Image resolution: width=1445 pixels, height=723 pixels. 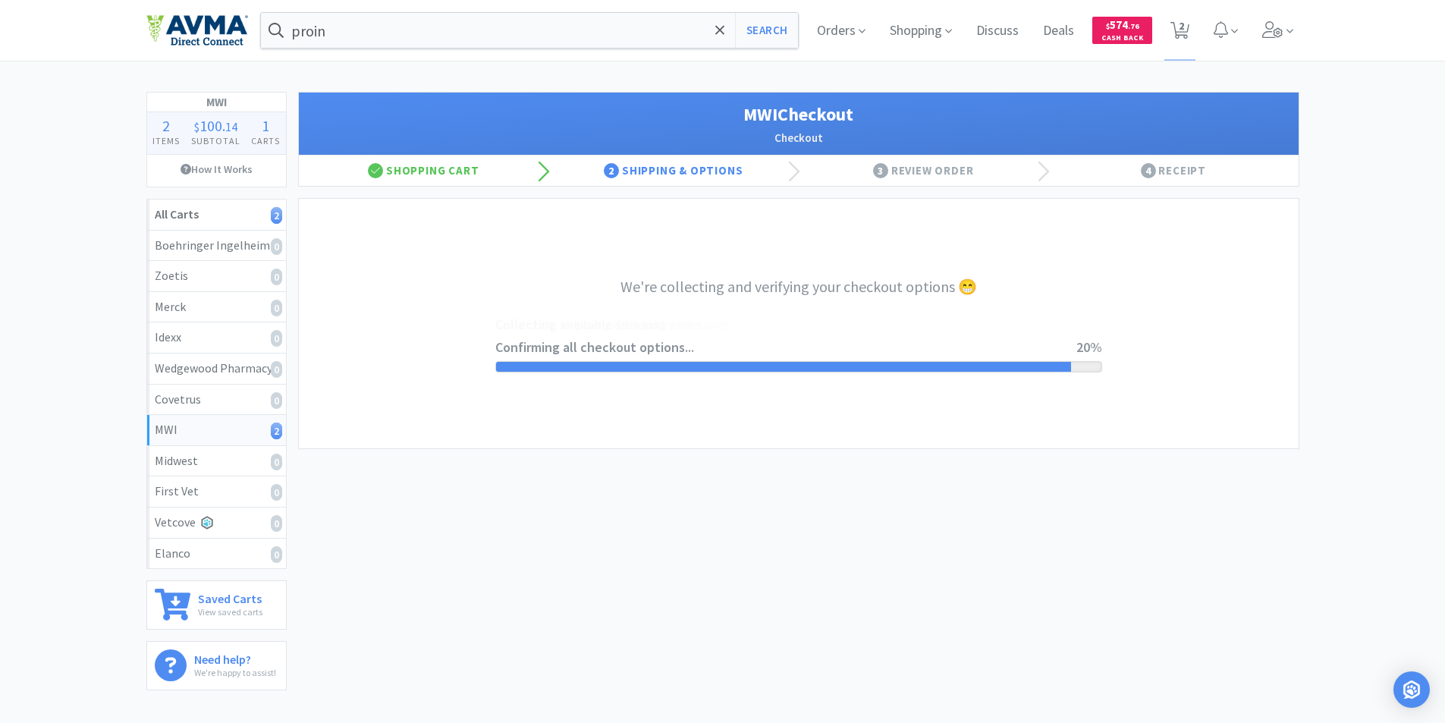 What do you see at coordinates (216, 215) in the screenshot?
I see `a: All Carts2` at bounding box center [216, 215].